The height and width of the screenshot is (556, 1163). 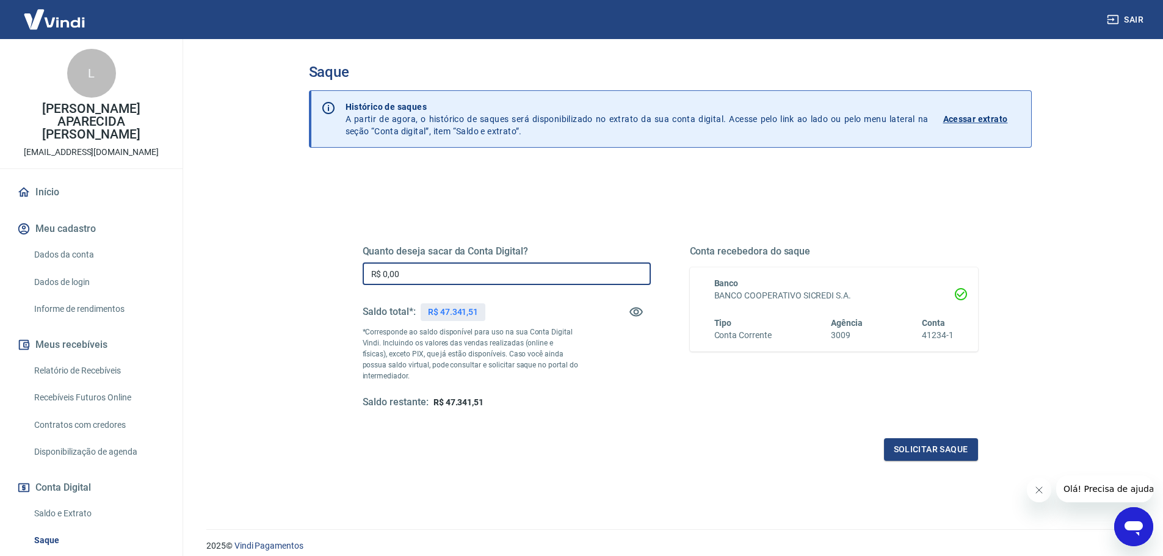 What do you see at coordinates (975, 119) in the screenshot?
I see `p: Acessar extrato` at bounding box center [975, 119].